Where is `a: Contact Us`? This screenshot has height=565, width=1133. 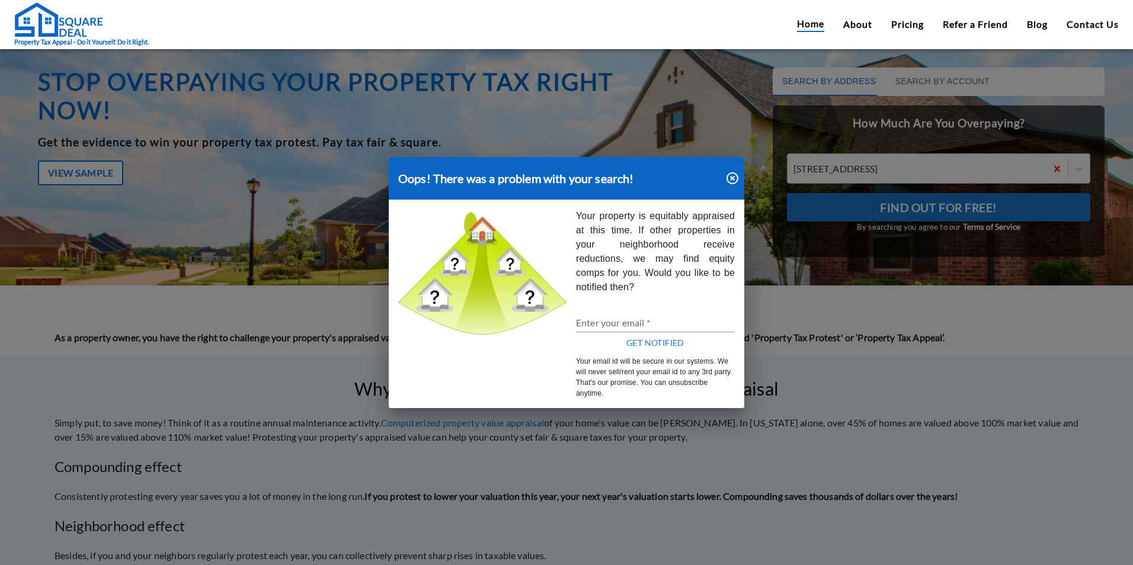 a: Contact Us is located at coordinates (1092, 24).